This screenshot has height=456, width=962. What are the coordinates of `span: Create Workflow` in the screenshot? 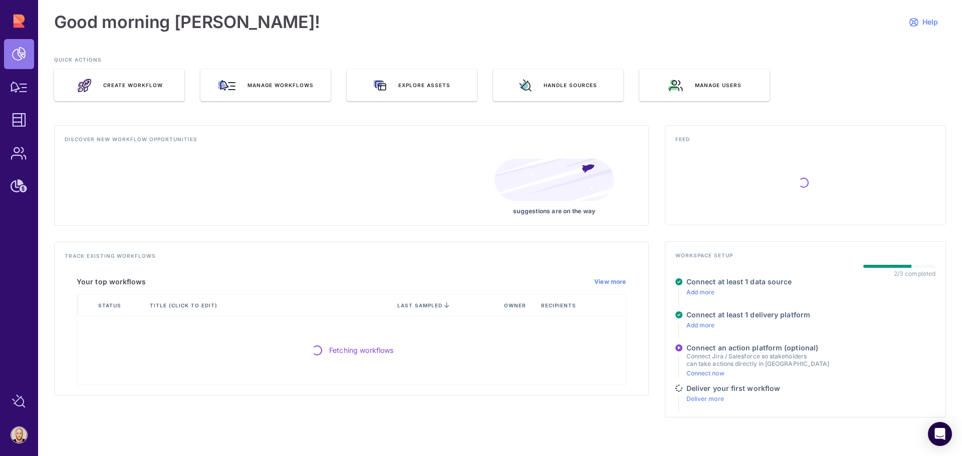 It's located at (133, 85).